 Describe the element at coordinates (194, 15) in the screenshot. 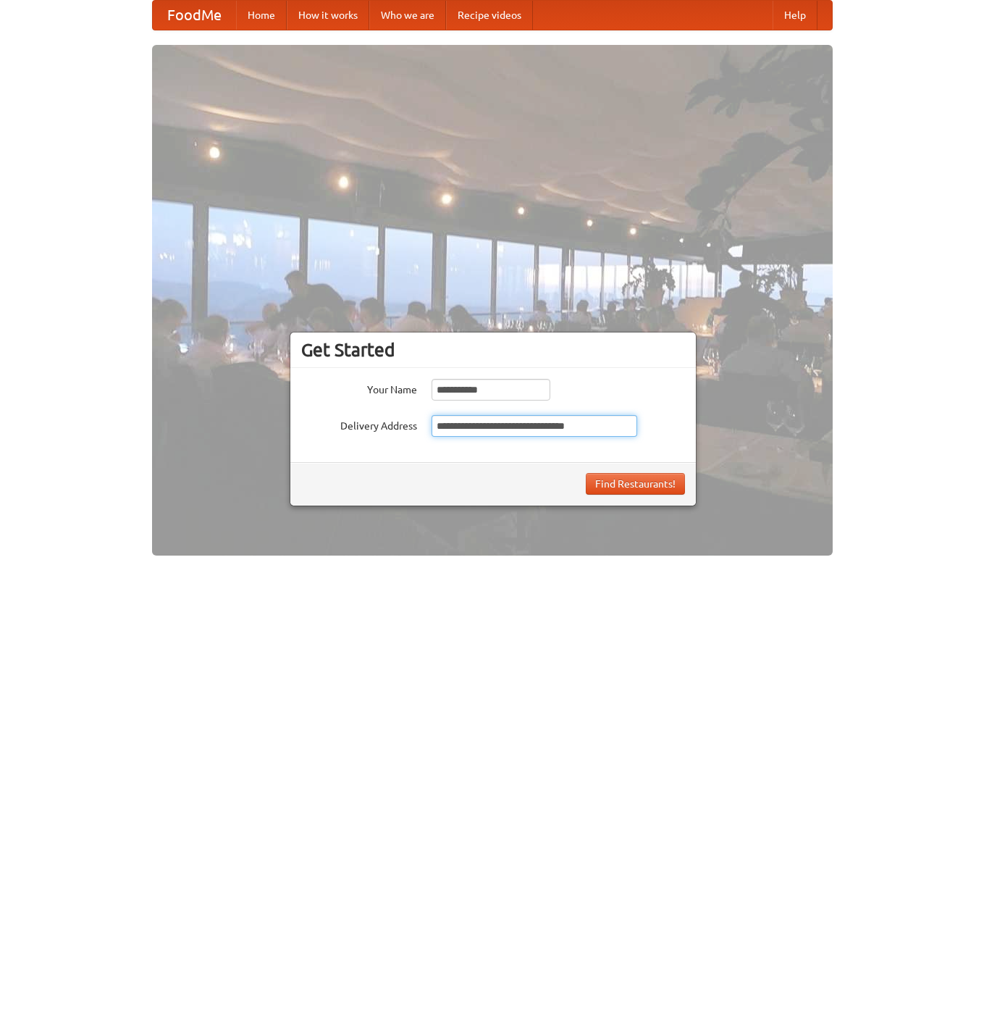

I see `a: FoodMe` at that location.